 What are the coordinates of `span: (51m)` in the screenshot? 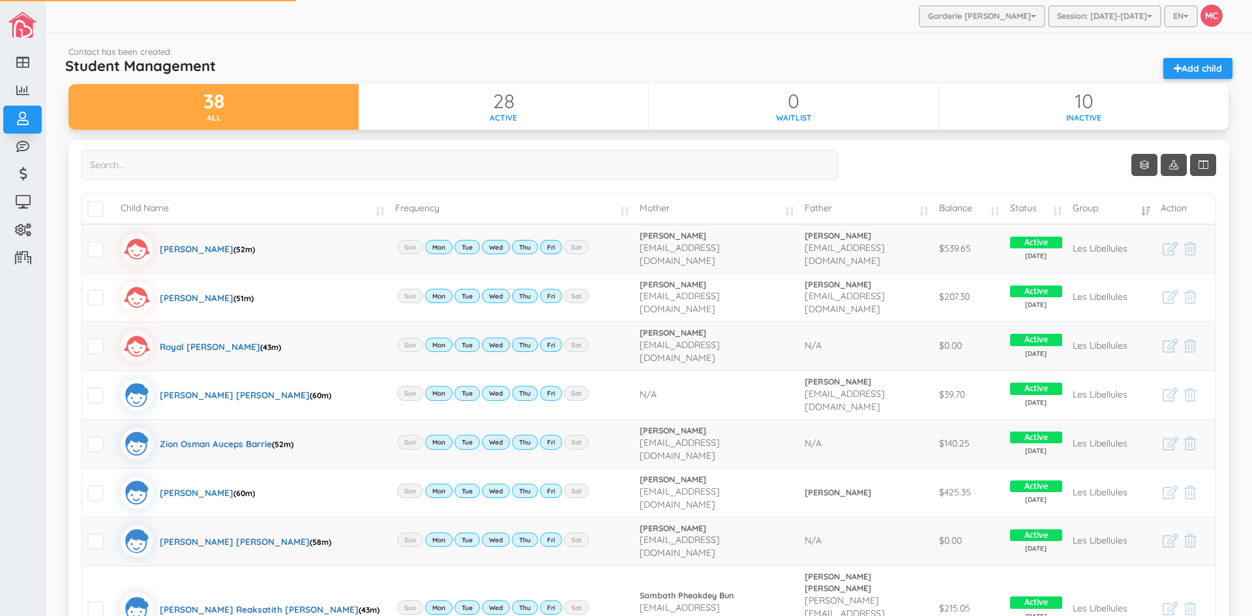 It's located at (243, 298).